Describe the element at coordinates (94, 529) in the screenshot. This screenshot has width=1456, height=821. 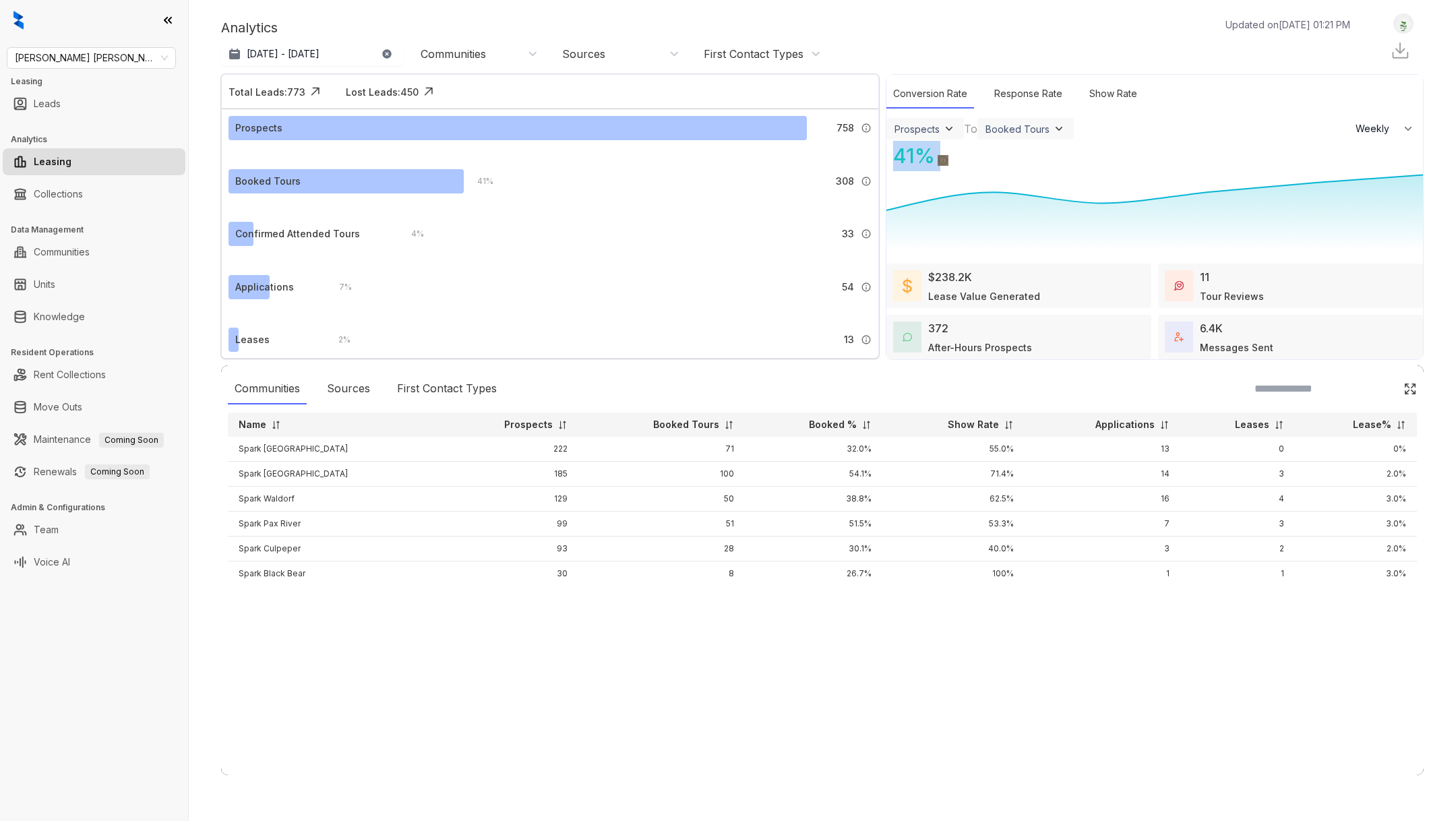
I see `li: Team` at that location.